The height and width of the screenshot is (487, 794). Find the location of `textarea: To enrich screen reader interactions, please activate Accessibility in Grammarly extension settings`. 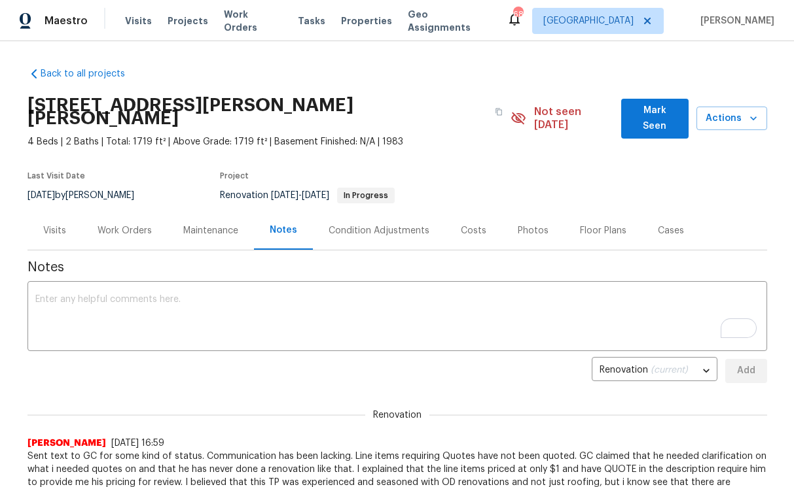

textarea: To enrich screen reader interactions, please activate Accessibility in Grammarly extension settings is located at coordinates (397, 318).